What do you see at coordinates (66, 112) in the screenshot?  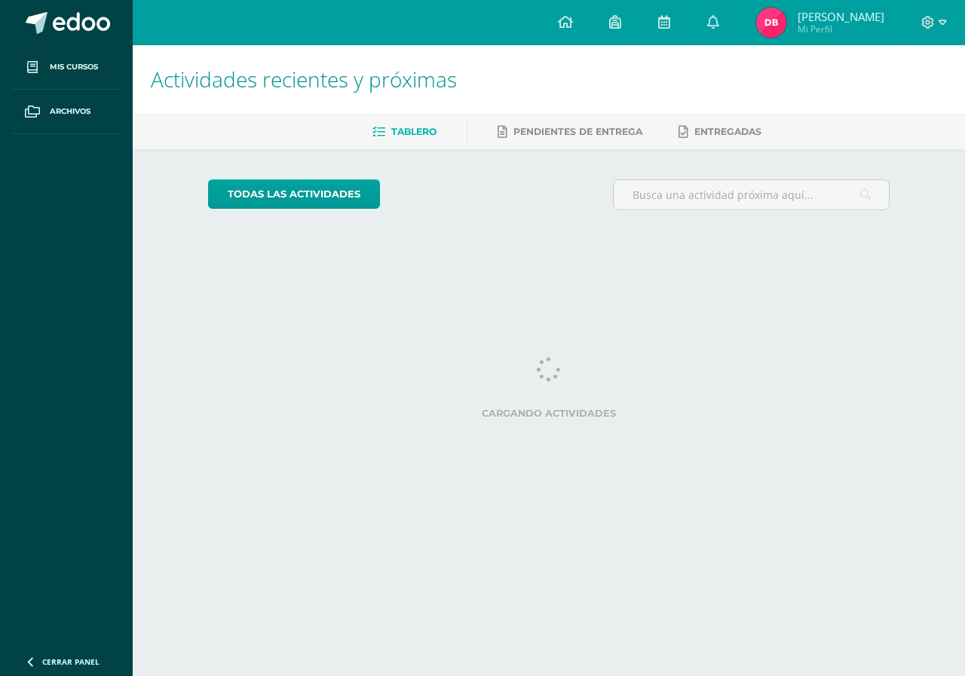 I see `a: Archivos` at bounding box center [66, 112].